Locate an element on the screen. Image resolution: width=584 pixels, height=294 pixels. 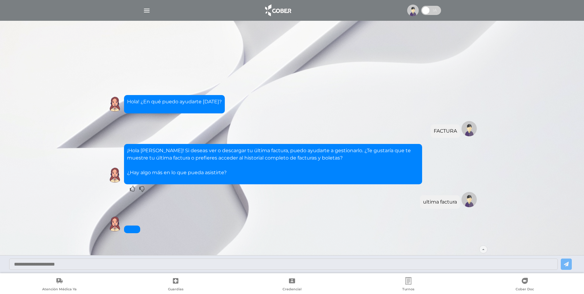
span: Atención Médica Ya is located at coordinates (59, 289).